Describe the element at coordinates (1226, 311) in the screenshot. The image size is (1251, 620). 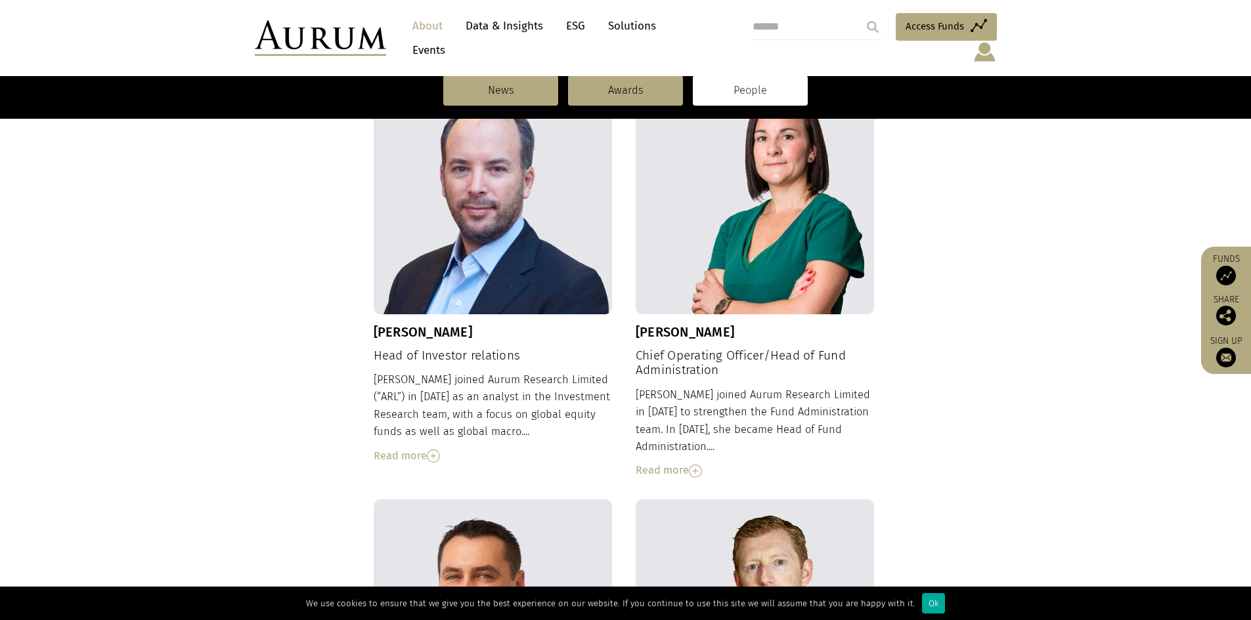
I see `div: Share` at that location.